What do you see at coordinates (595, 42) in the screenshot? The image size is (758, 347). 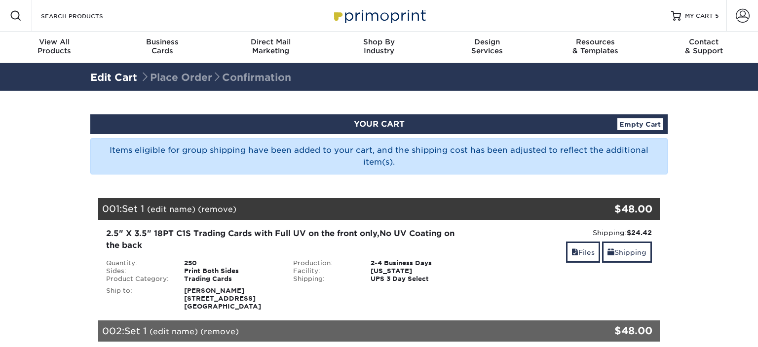 I see `span: Resources` at bounding box center [595, 42].